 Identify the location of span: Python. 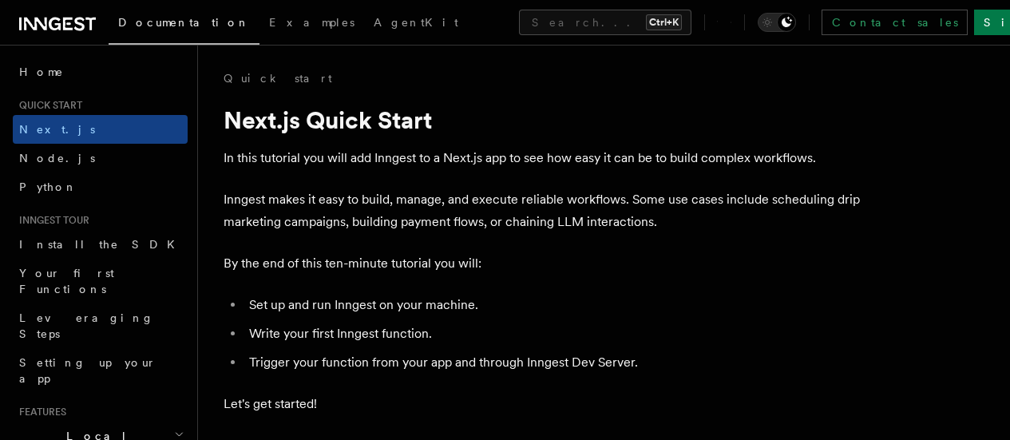
(48, 187).